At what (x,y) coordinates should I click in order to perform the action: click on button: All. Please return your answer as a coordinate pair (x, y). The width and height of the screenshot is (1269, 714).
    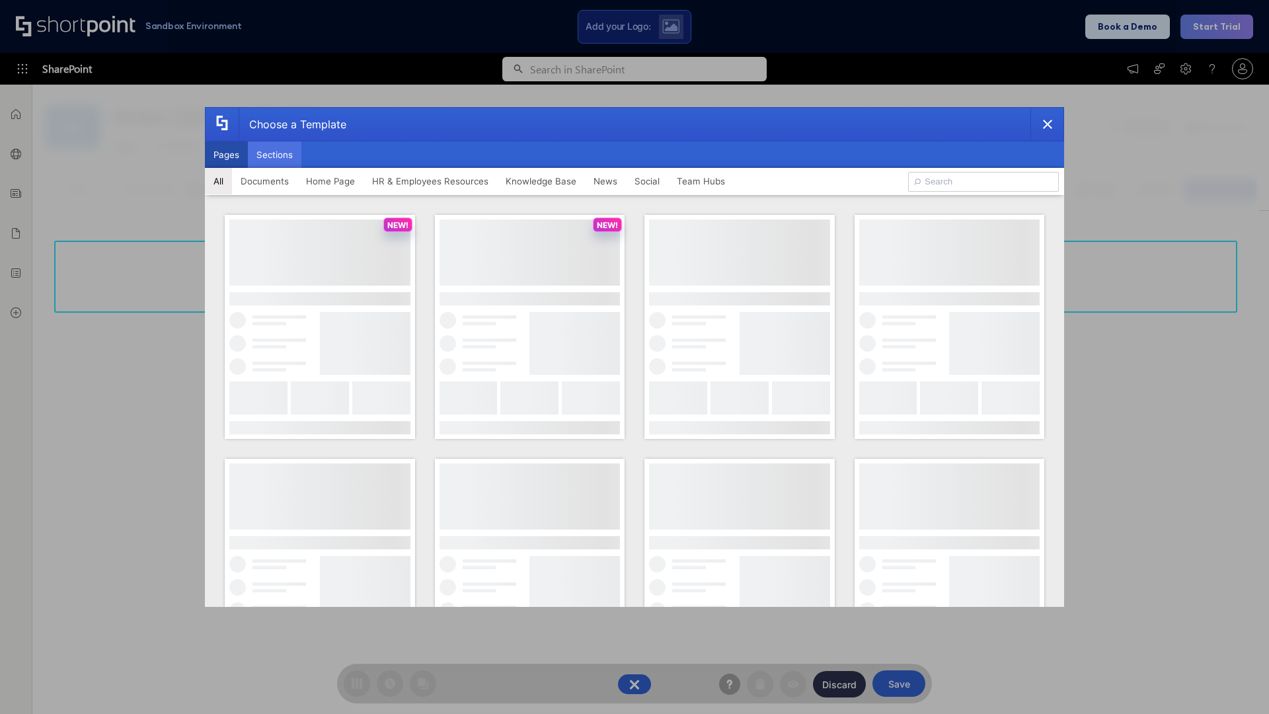
    Looking at the image, I should click on (218, 181).